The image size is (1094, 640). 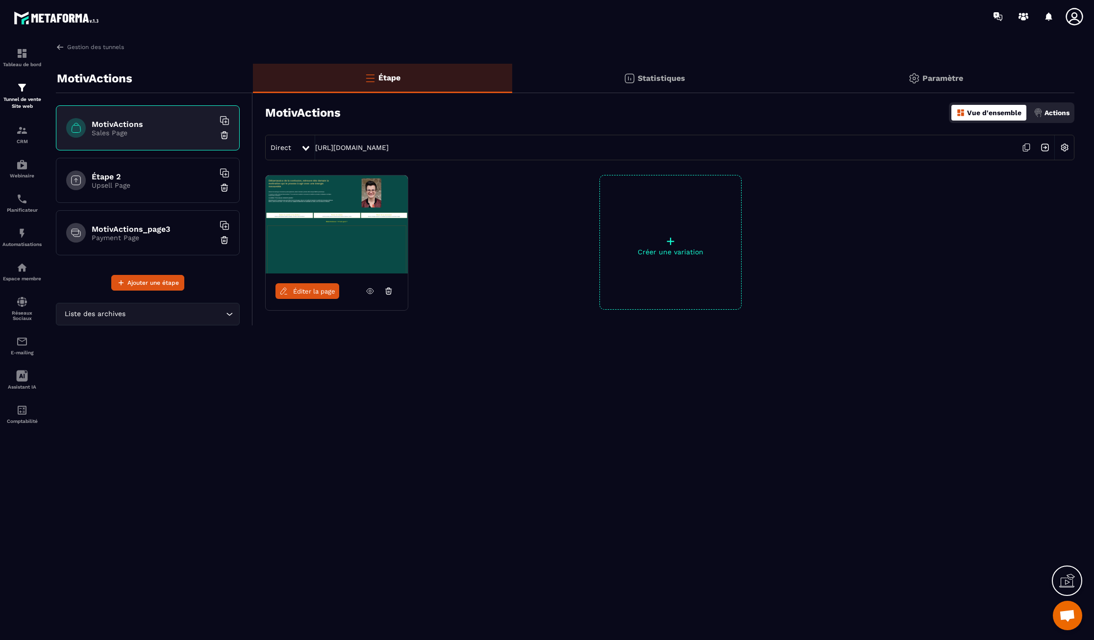 What do you see at coordinates (90, 47) in the screenshot?
I see `a: Gestion des tunnels` at bounding box center [90, 47].